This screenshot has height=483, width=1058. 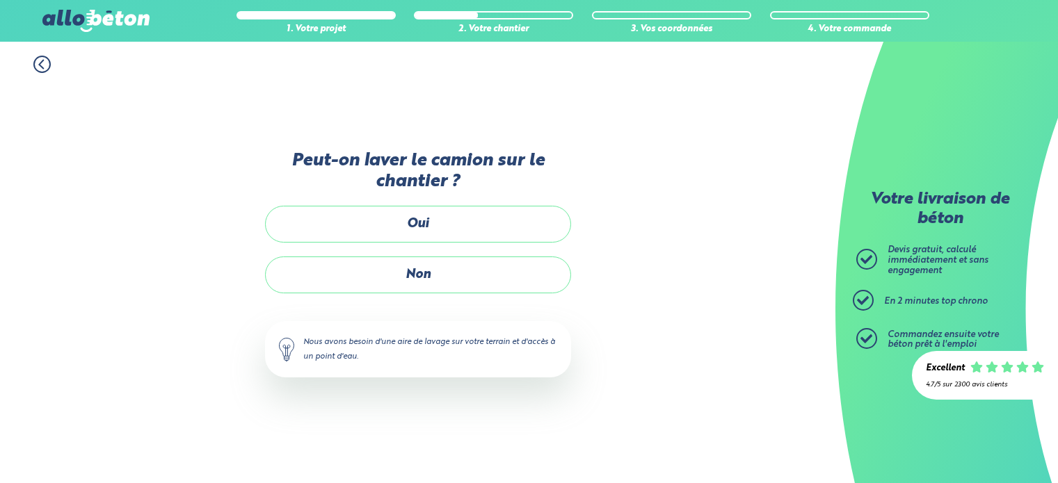 What do you see at coordinates (316, 29) in the screenshot?
I see `div: 1. Votre projet` at bounding box center [316, 29].